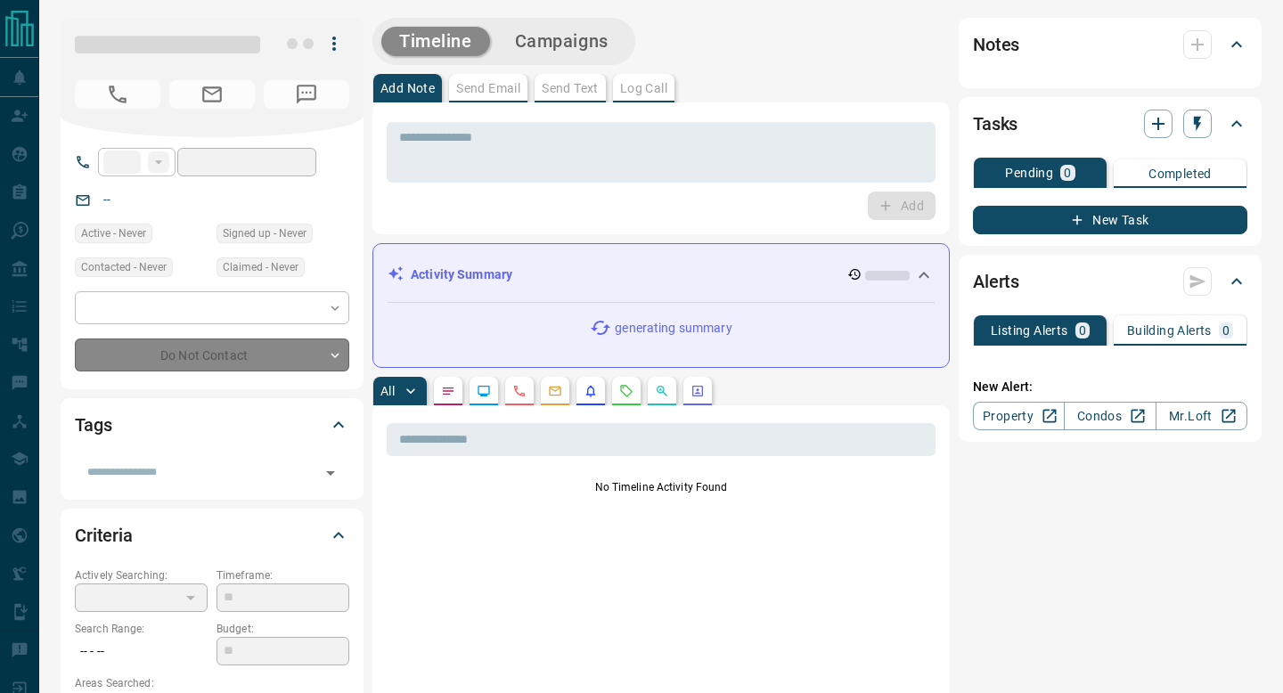 The image size is (1283, 693). Describe the element at coordinates (1110, 220) in the screenshot. I see `button: New Task` at that location.